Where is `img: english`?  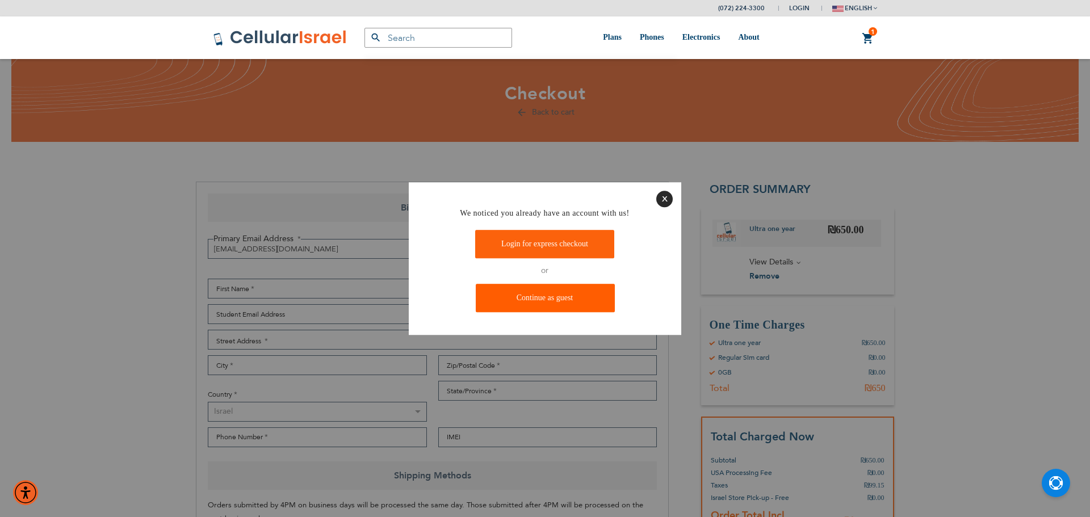 img: english is located at coordinates (838, 9).